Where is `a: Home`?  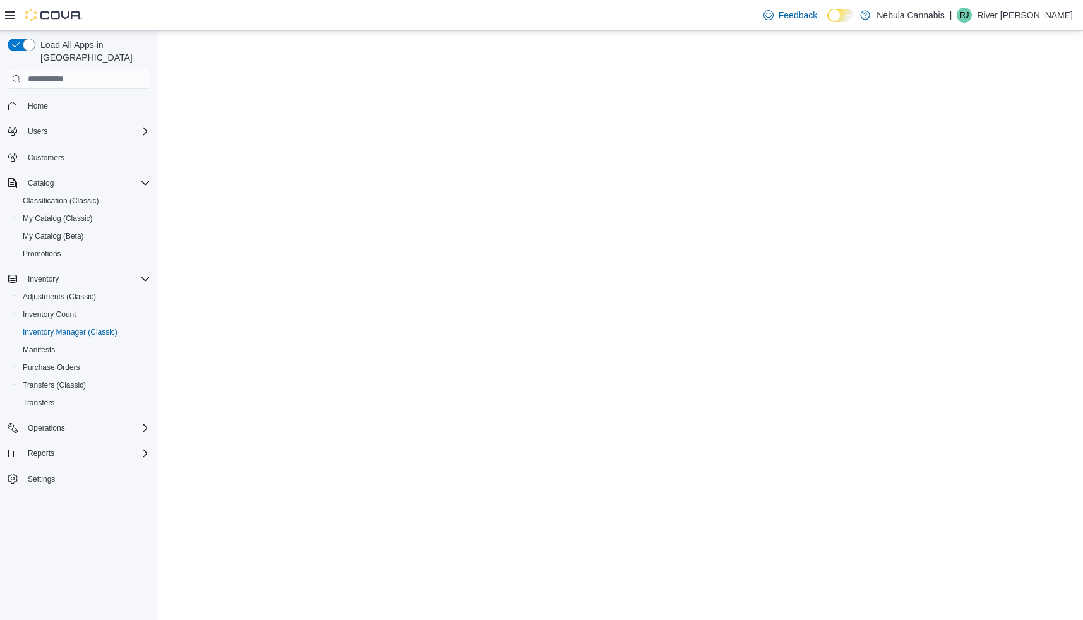
a: Home is located at coordinates (38, 106).